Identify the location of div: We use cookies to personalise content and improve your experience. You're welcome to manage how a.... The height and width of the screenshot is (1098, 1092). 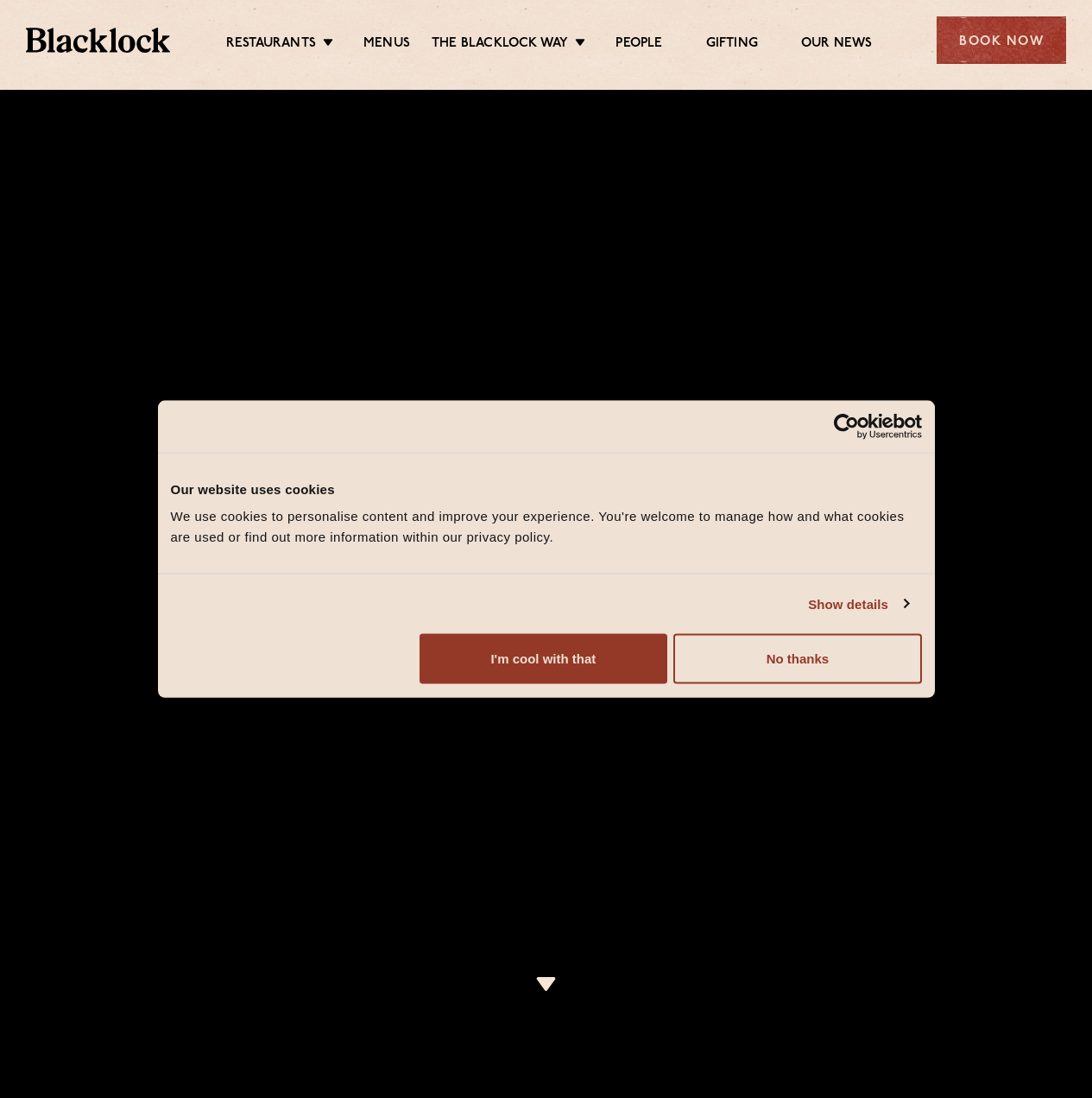
(547, 527).